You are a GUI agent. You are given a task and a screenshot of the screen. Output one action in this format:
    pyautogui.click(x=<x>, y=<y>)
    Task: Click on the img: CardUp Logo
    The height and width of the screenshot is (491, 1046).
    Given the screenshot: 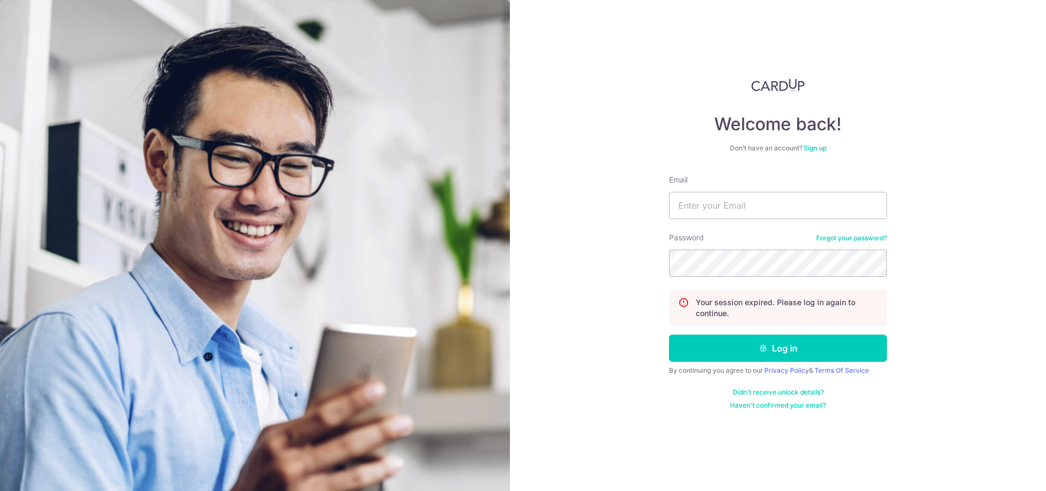 What is the action you would take?
    pyautogui.click(x=778, y=85)
    